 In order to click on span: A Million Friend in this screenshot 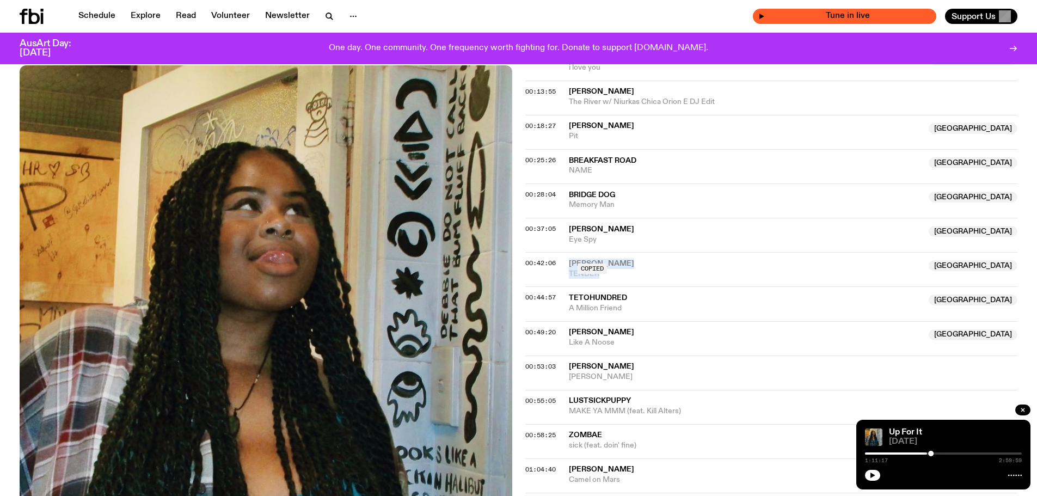, I will do `click(746, 308)`.